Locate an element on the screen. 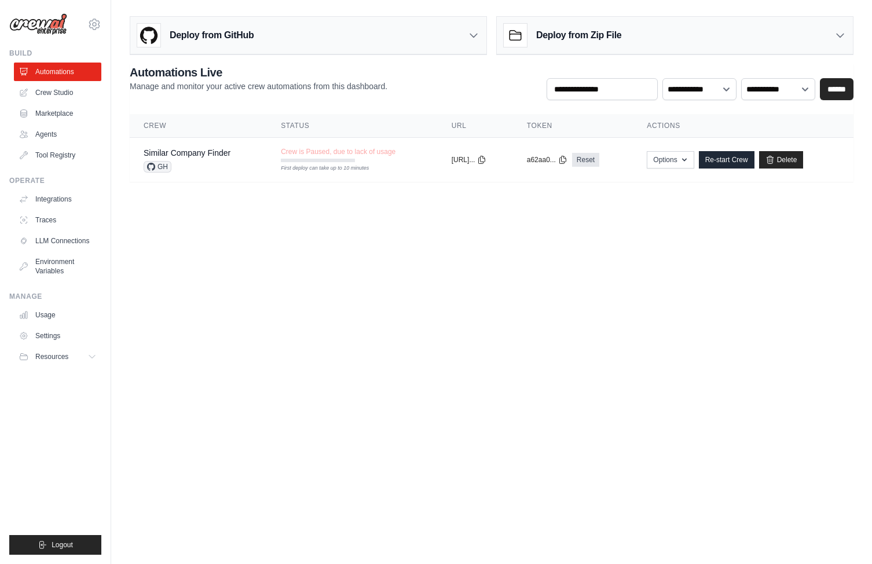 The image size is (872, 564). a: Agents is located at coordinates (57, 134).